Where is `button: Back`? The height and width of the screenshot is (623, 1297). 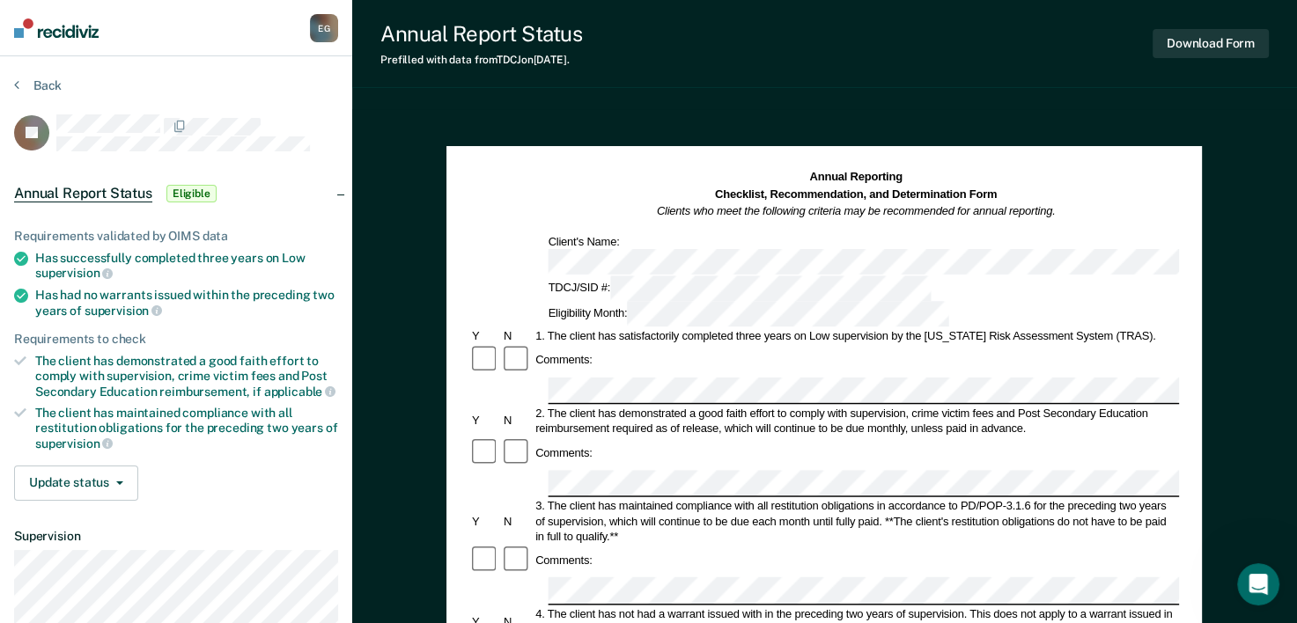 button: Back is located at coordinates (38, 85).